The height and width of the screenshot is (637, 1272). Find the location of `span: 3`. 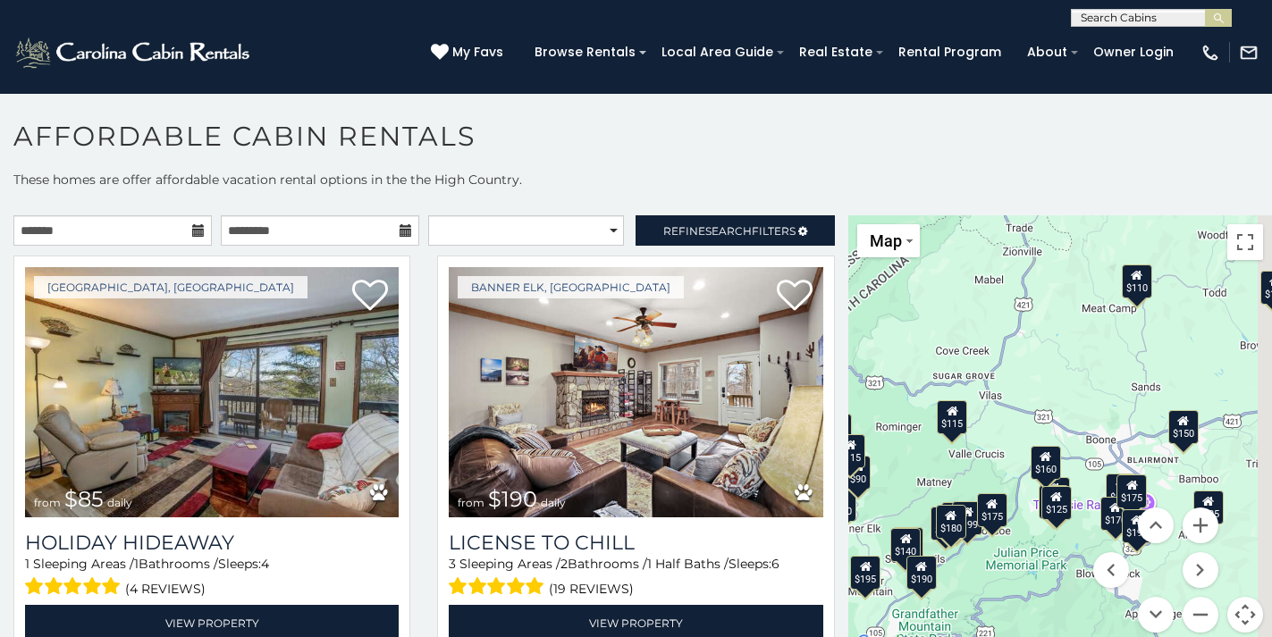

span: 3 is located at coordinates (452, 564).